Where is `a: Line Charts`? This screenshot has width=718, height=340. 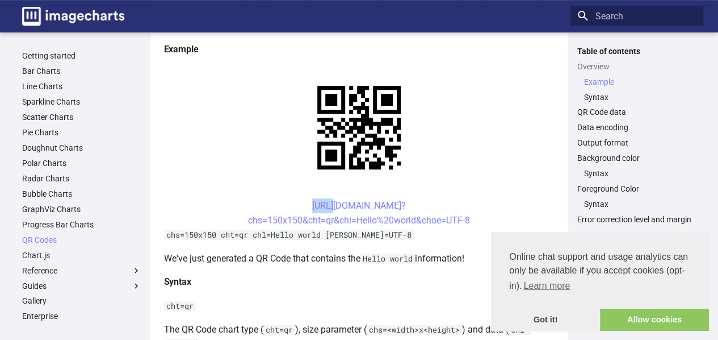 a: Line Charts is located at coordinates (82, 86).